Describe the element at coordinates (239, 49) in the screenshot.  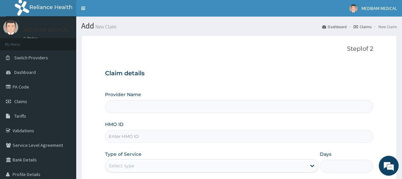
I see `p: Step 1 of 2` at that location.